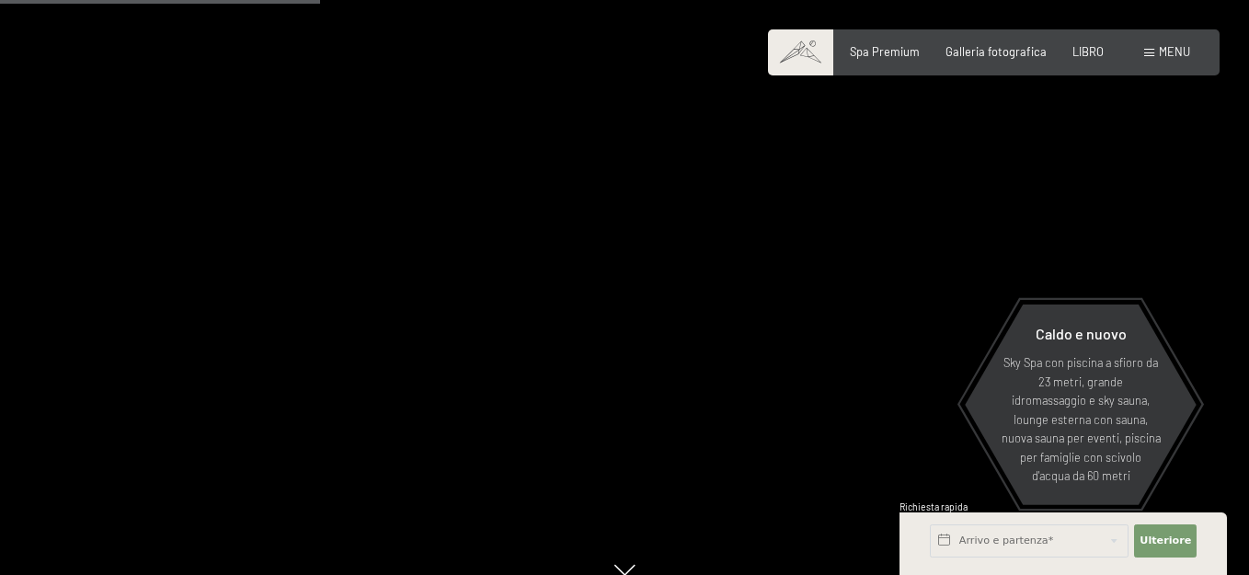  Describe the element at coordinates (884, 51) in the screenshot. I see `a: Spa Premium` at that location.